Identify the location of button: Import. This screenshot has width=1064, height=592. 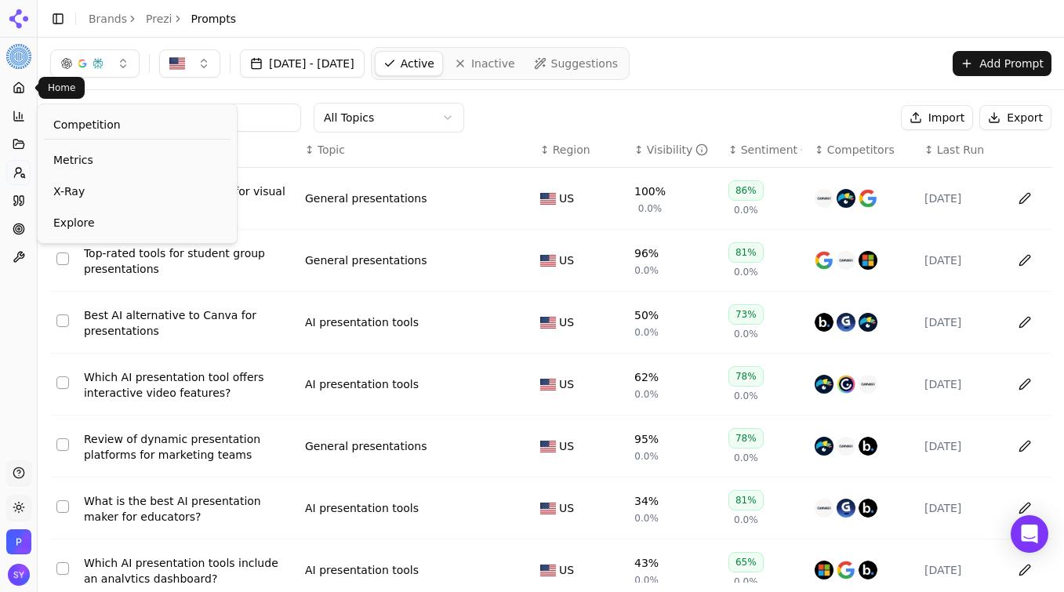
(937, 118).